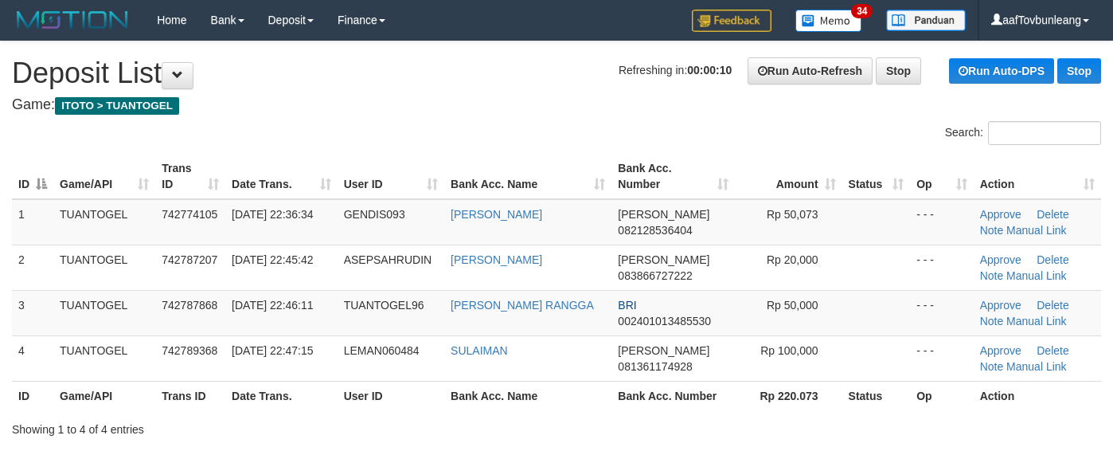 The width and height of the screenshot is (1113, 451). What do you see at coordinates (232, 426) in the screenshot?
I see `div: Showing 1 to 4 of 4 entries` at bounding box center [232, 426].